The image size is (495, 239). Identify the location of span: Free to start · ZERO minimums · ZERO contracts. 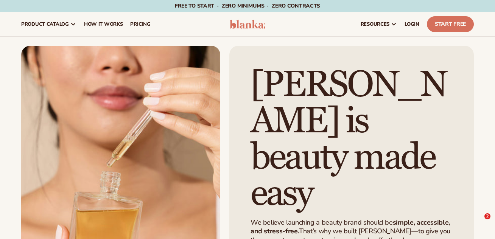
(247, 6).